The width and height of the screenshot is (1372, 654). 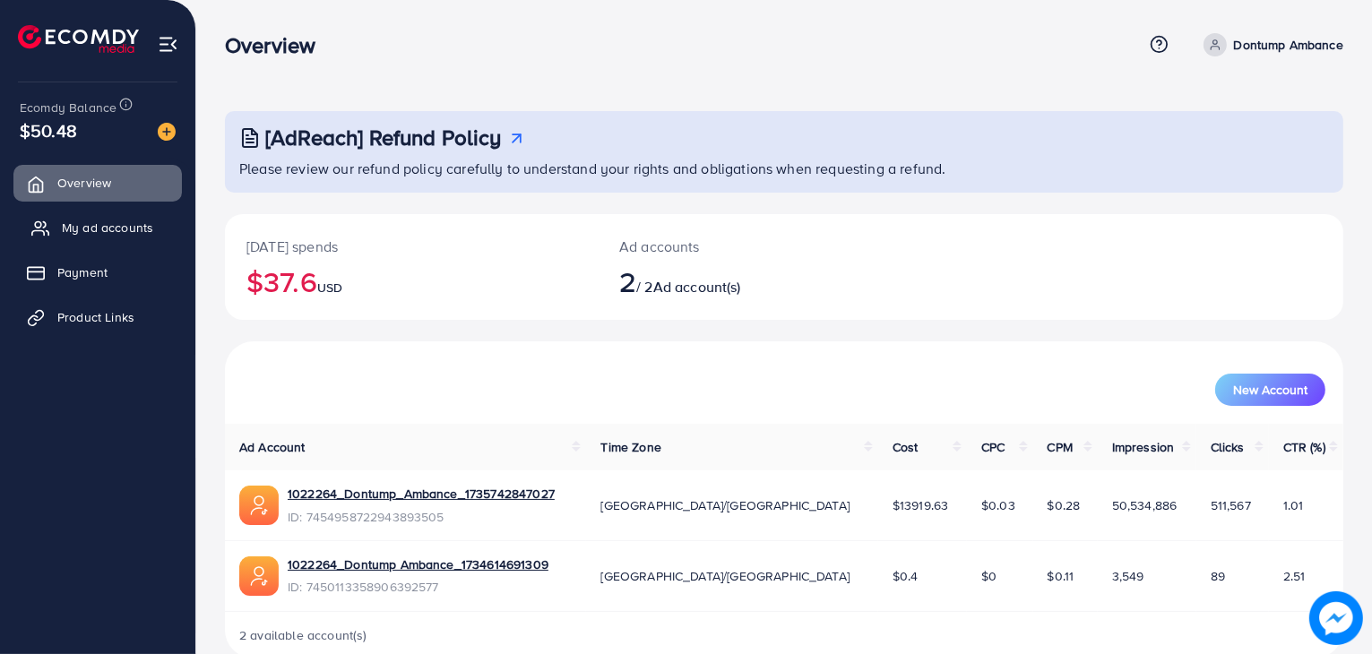 I want to click on span: $50.48, so click(x=48, y=130).